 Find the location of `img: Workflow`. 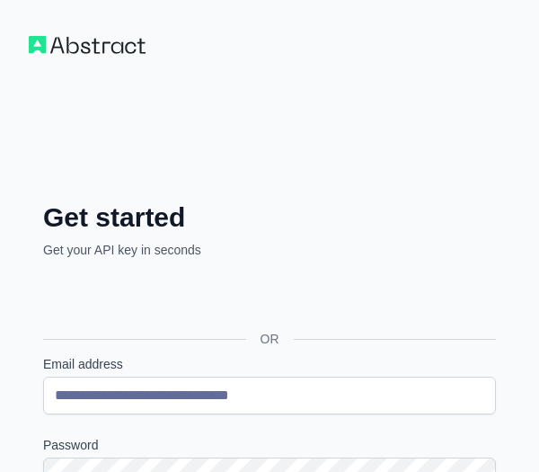

img: Workflow is located at coordinates (87, 45).